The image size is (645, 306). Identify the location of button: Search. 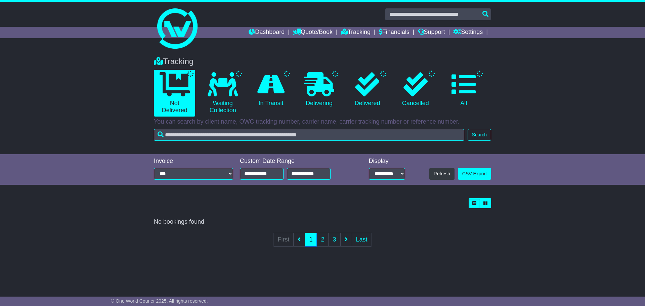
(479, 135).